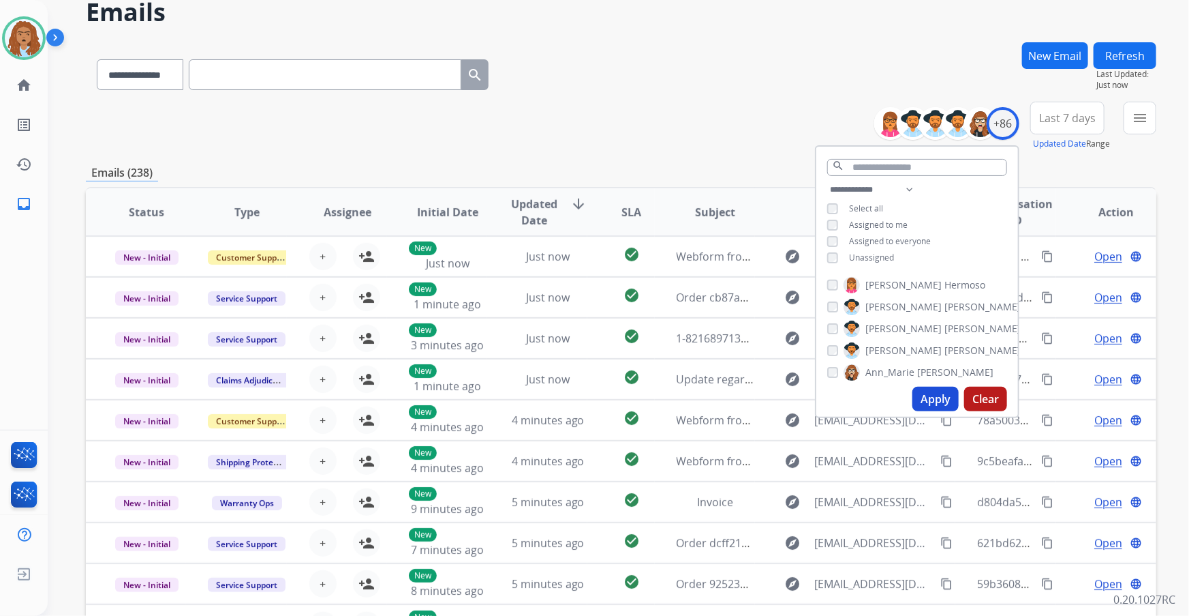  Describe the element at coordinates (1060, 144) in the screenshot. I see `button: Updated Date` at that location.